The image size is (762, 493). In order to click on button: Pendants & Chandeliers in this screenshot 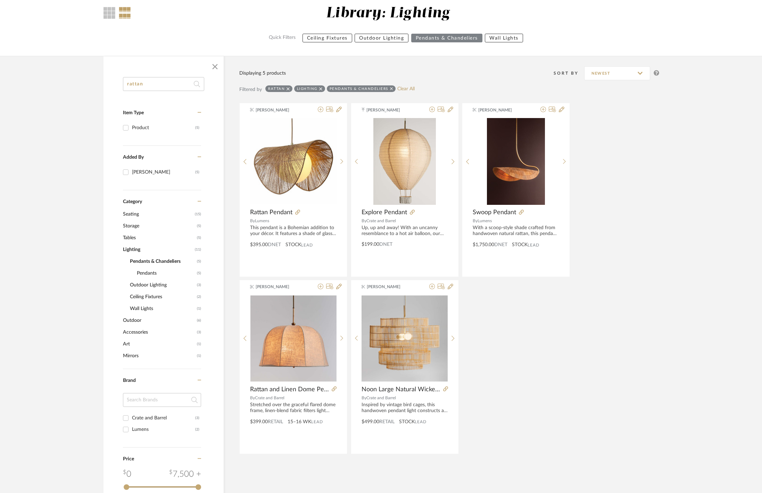, I will do `click(446, 38)`.